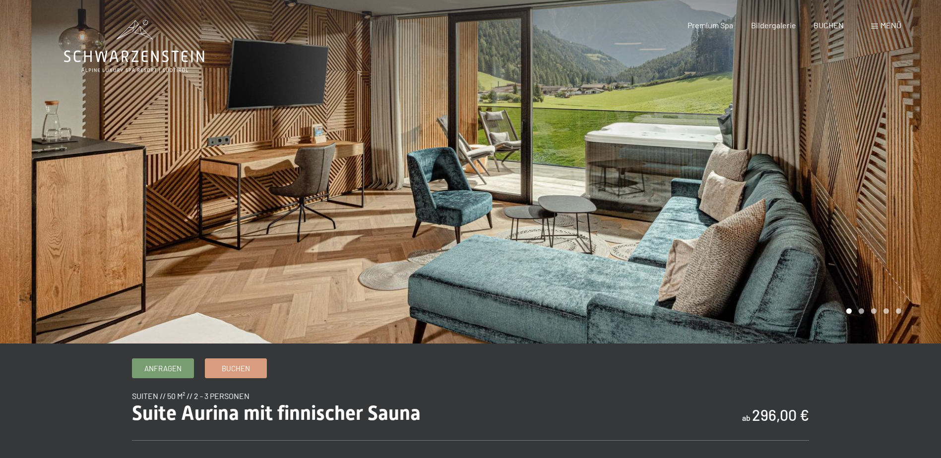  I want to click on span: Anfragen, so click(163, 368).